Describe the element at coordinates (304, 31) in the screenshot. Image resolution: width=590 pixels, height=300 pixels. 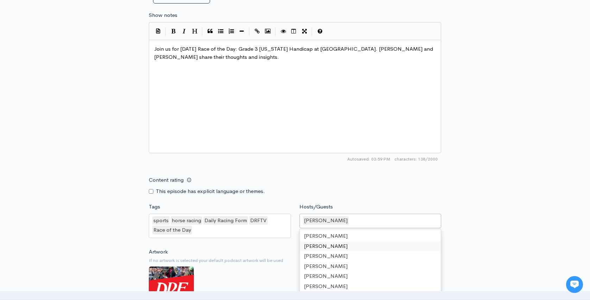
I see `button: Toggle Fullscreen` at that location.